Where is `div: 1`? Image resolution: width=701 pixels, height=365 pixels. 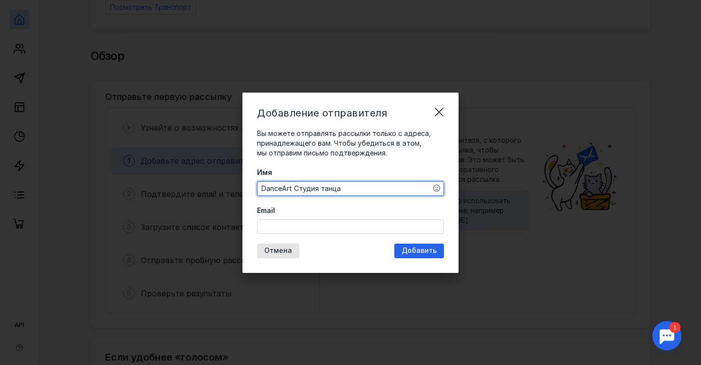
div: 1 is located at coordinates (27, 11).